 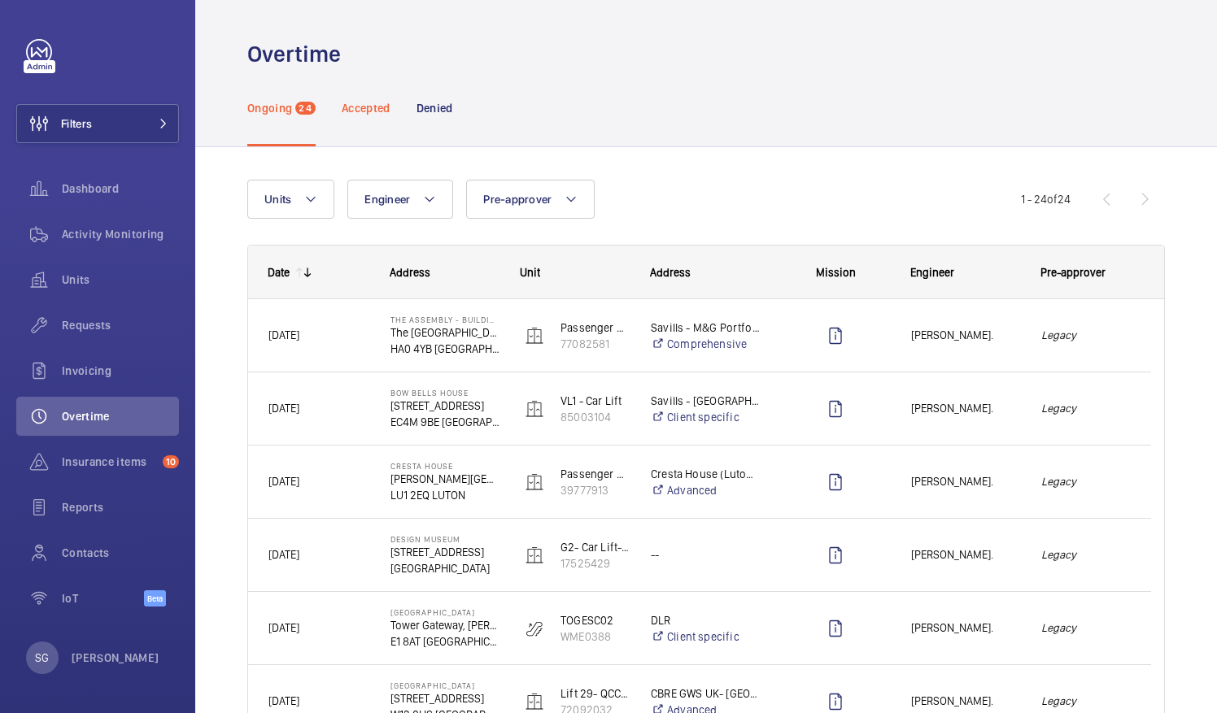 I want to click on span: Invoicing, so click(x=120, y=371).